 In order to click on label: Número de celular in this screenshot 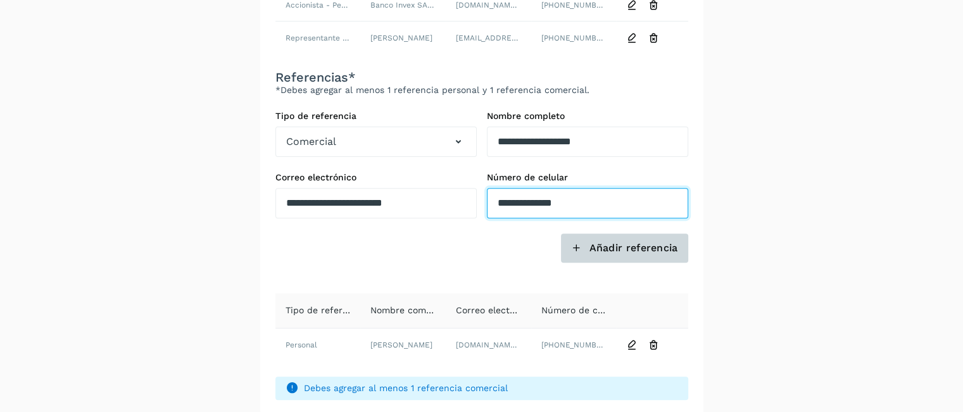, I will do `click(588, 177)`.